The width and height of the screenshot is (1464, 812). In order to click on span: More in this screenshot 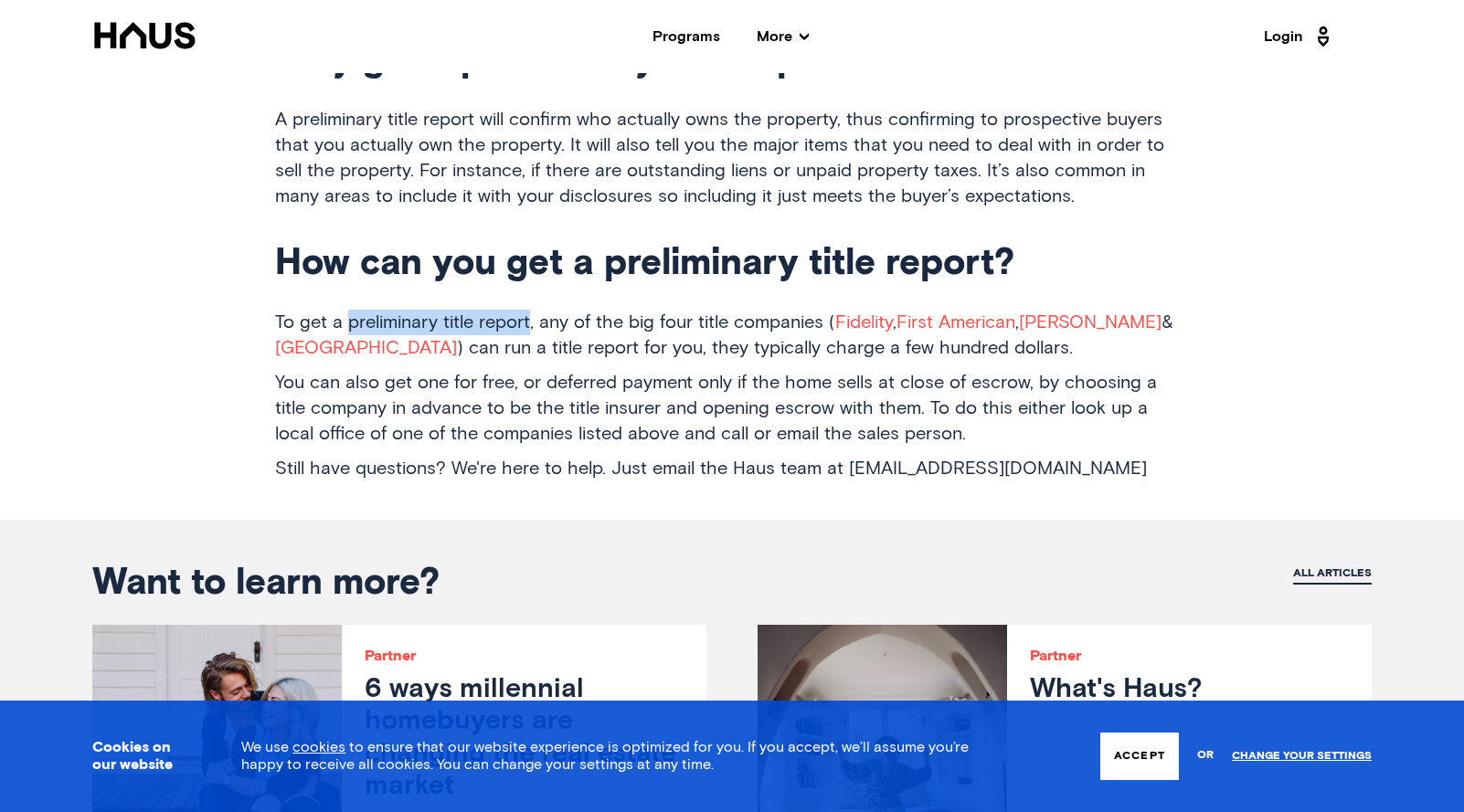, I will do `click(783, 36)`.